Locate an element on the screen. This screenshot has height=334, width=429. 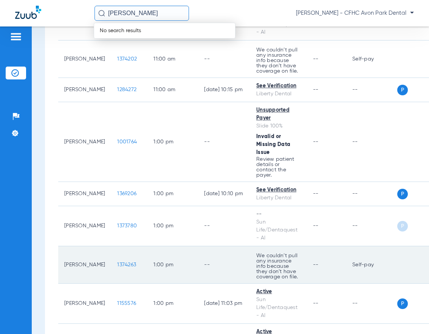
span: 1374263 is located at coordinates (127, 265).